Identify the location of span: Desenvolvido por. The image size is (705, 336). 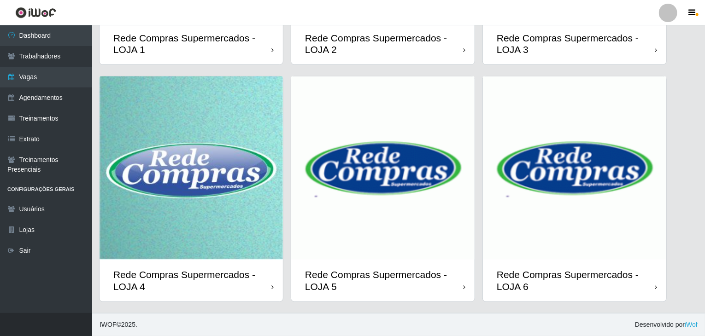
(666, 325).